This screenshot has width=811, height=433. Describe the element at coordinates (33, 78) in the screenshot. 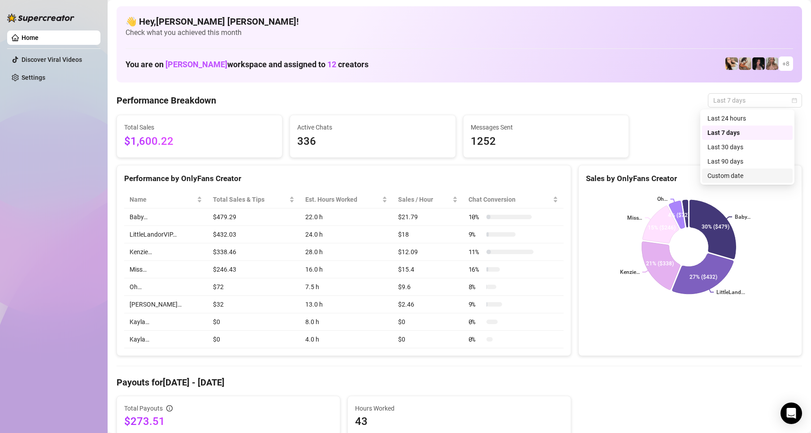

I see `a: Settings` at that location.